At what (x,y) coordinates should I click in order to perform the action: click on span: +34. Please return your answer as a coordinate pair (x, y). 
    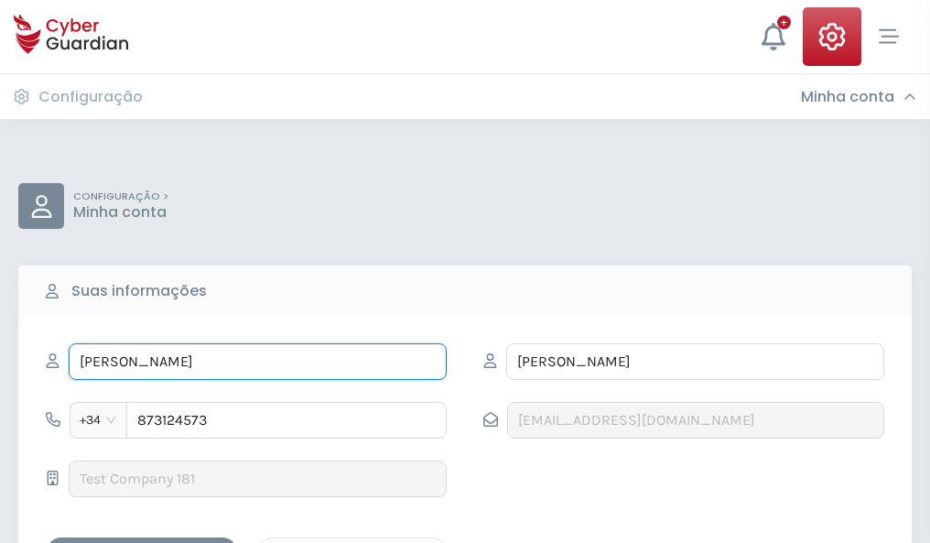
    Looking at the image, I should click on (98, 420).